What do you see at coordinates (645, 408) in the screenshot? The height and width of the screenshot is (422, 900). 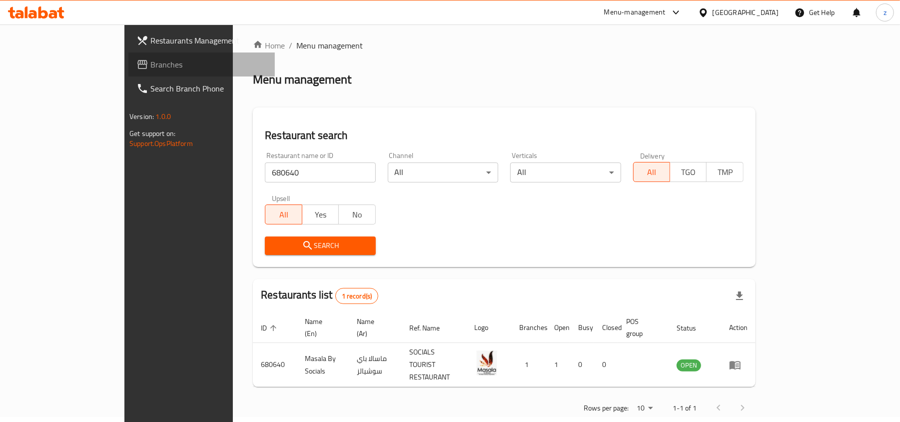 I see `div: Rows per page:` at bounding box center [645, 408].